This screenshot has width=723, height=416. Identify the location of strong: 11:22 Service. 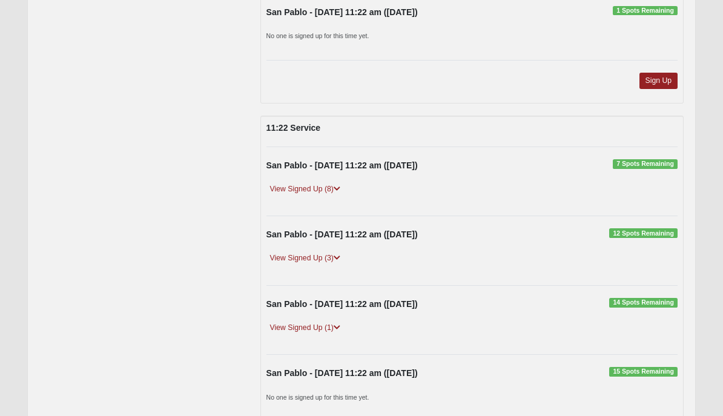
(294, 128).